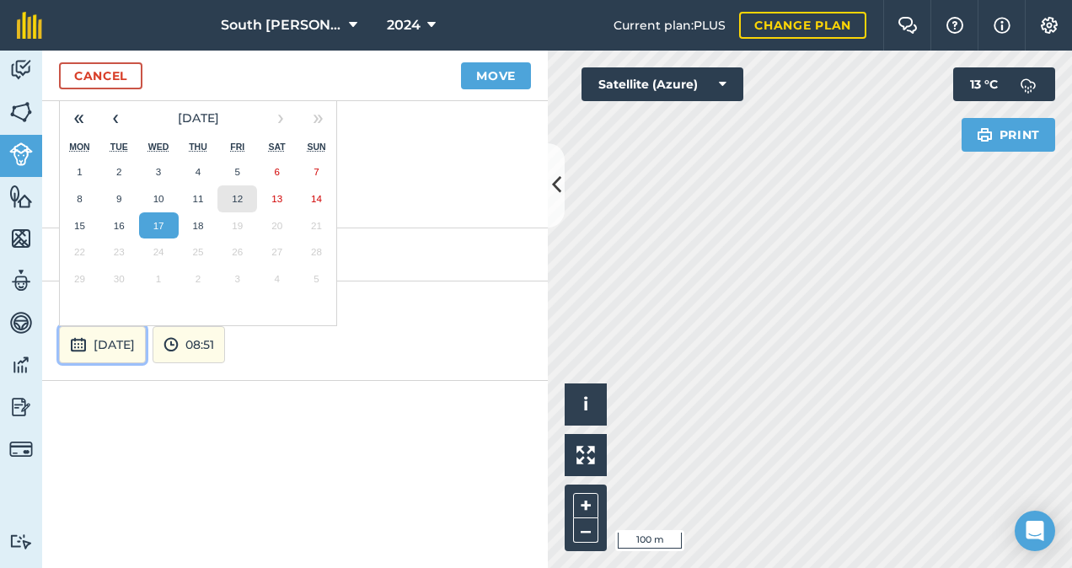 The height and width of the screenshot is (568, 1072). What do you see at coordinates (276, 226) in the screenshot?
I see `button: 20 September 2025` at bounding box center [276, 226].